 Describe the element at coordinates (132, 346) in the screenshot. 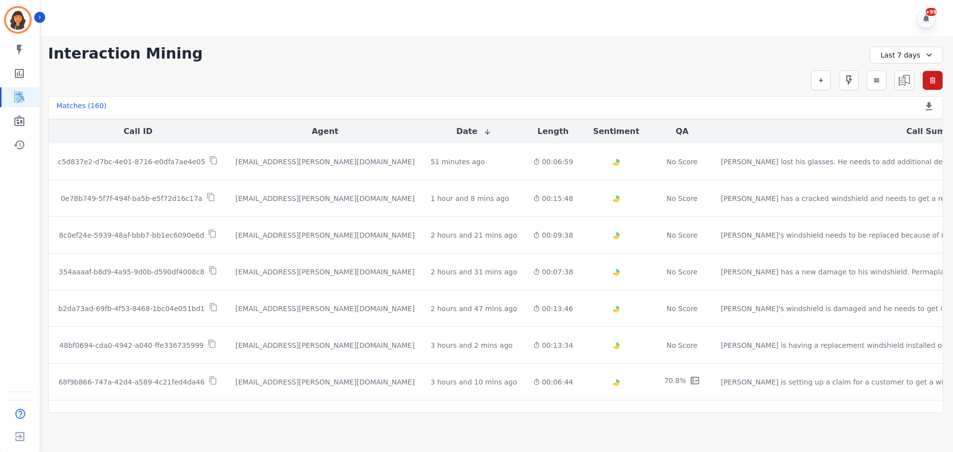

I see `p: 48bf0694-cda0-4942-a040-ffe336735999` at that location.